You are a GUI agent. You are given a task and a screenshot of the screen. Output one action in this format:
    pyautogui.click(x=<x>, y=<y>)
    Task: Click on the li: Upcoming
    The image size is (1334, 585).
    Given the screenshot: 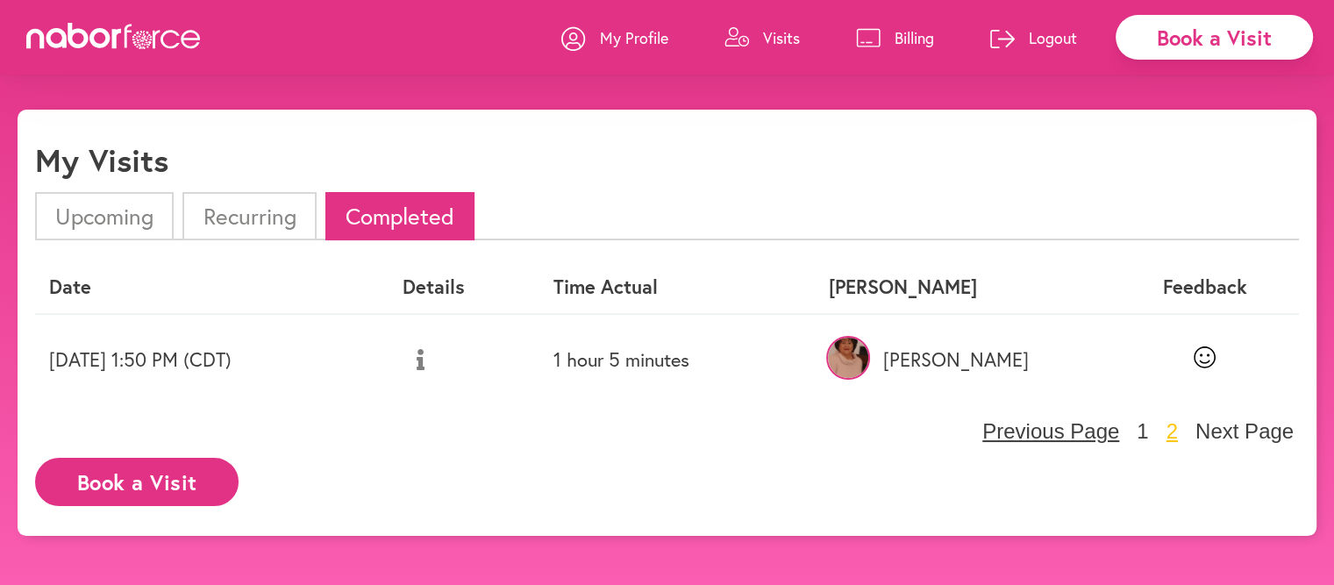 What is the action you would take?
    pyautogui.click(x=104, y=216)
    